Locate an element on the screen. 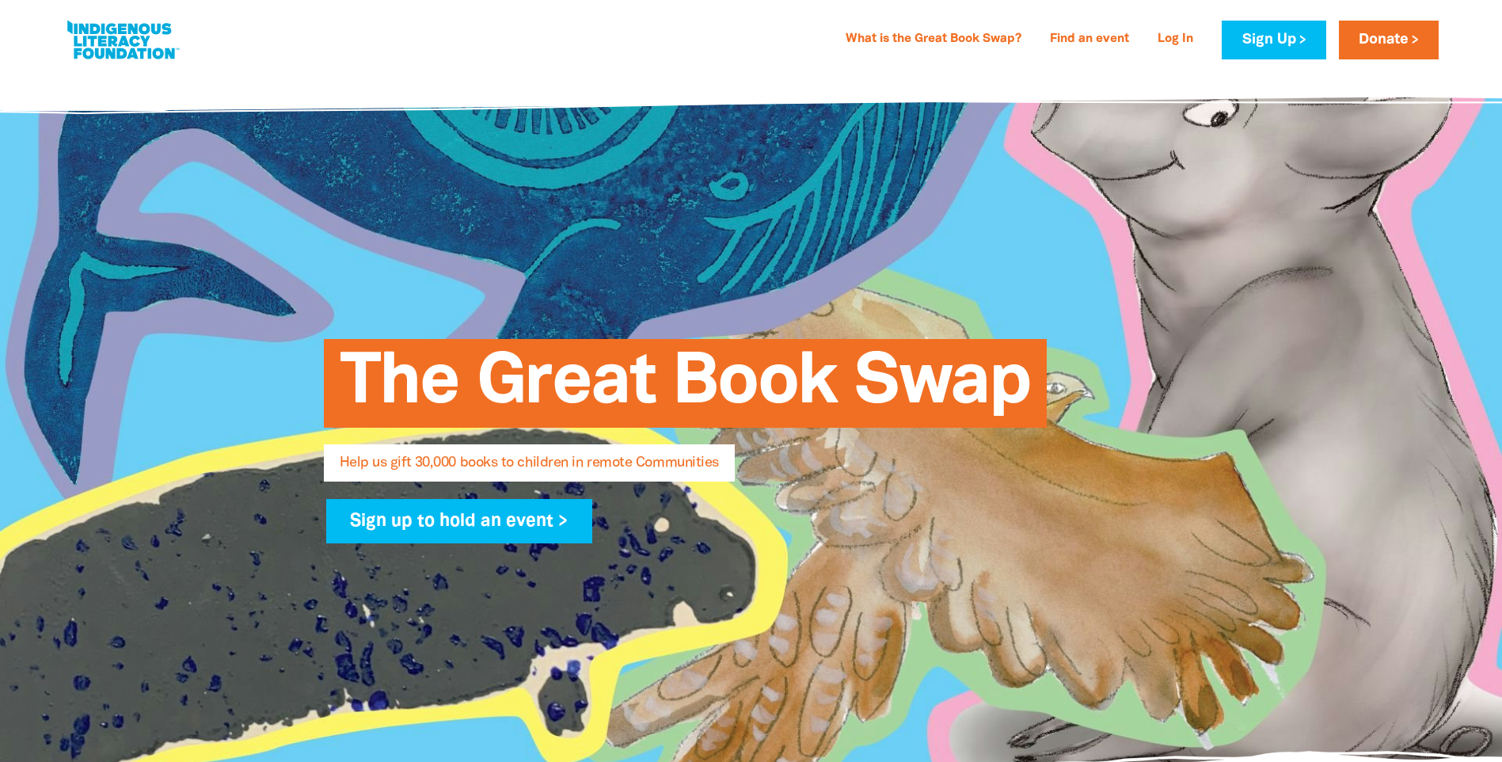 Image resolution: width=1502 pixels, height=762 pixels. a: Sign up to hold an event > is located at coordinates (459, 521).